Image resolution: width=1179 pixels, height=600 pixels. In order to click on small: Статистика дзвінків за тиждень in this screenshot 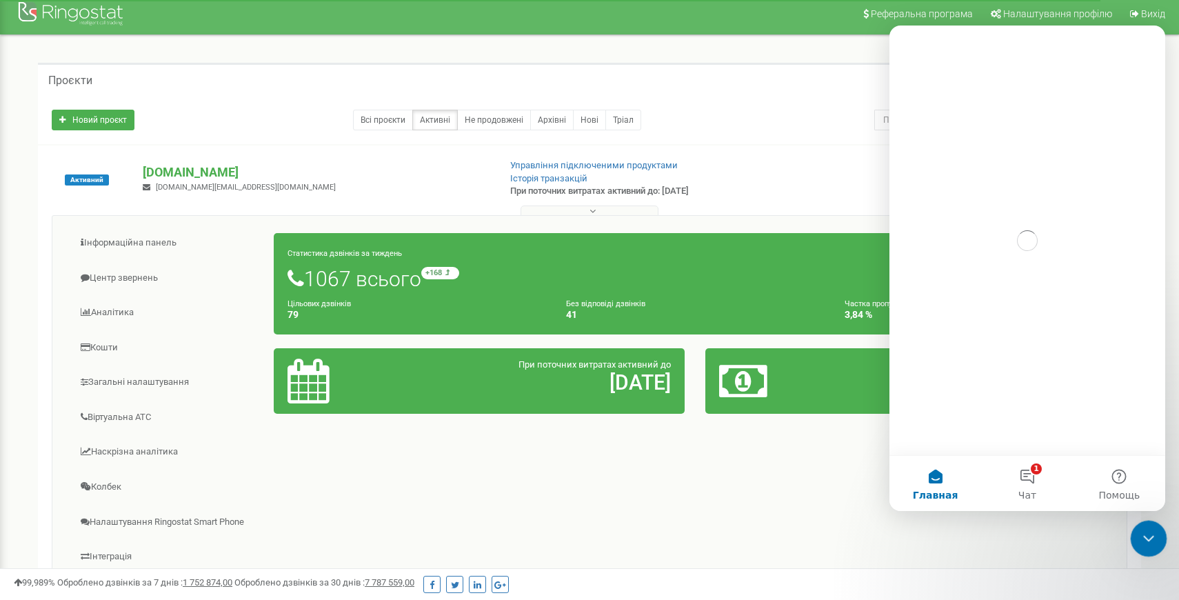, I will do `click(345, 253)`.